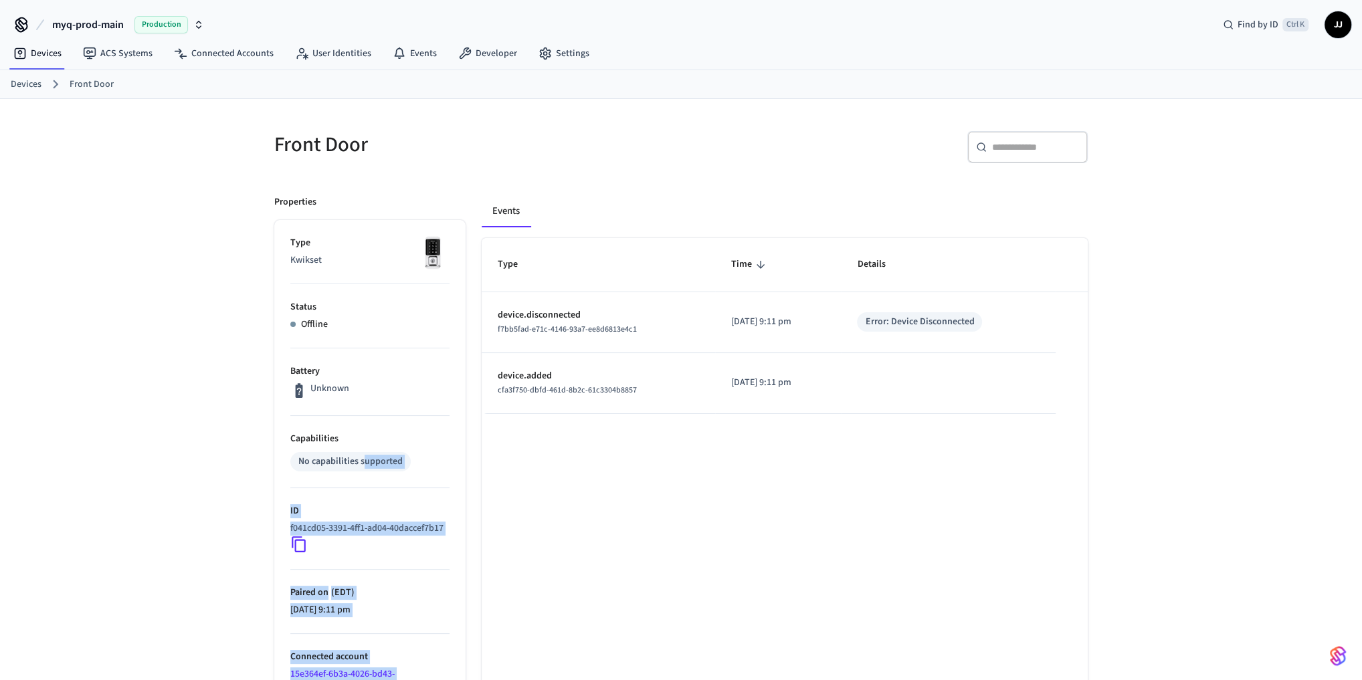 The width and height of the screenshot is (1362, 680). Describe the element at coordinates (370, 657) in the screenshot. I see `p: Connected account` at that location.